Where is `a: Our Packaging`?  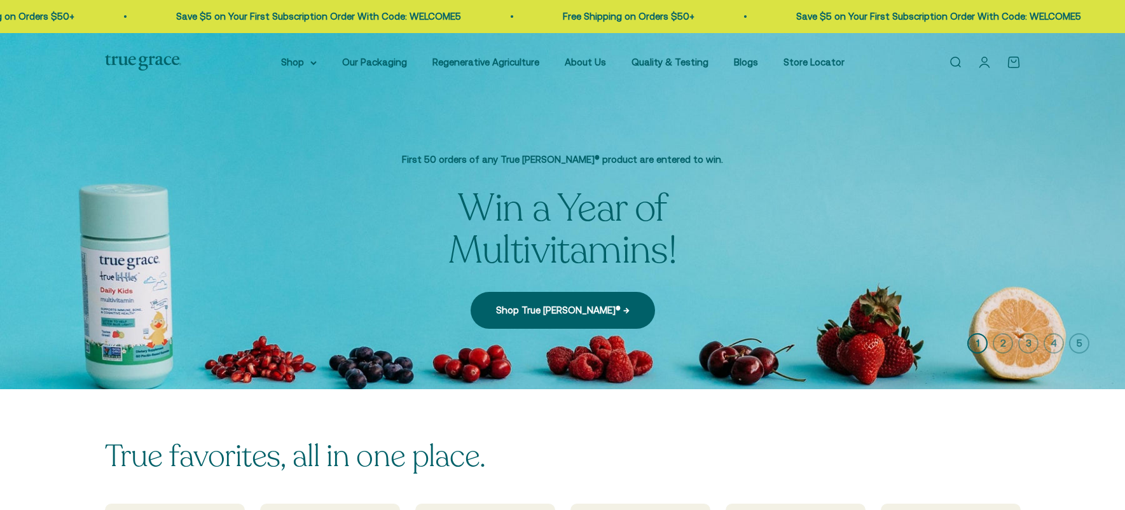
a: Our Packaging is located at coordinates (375, 62).